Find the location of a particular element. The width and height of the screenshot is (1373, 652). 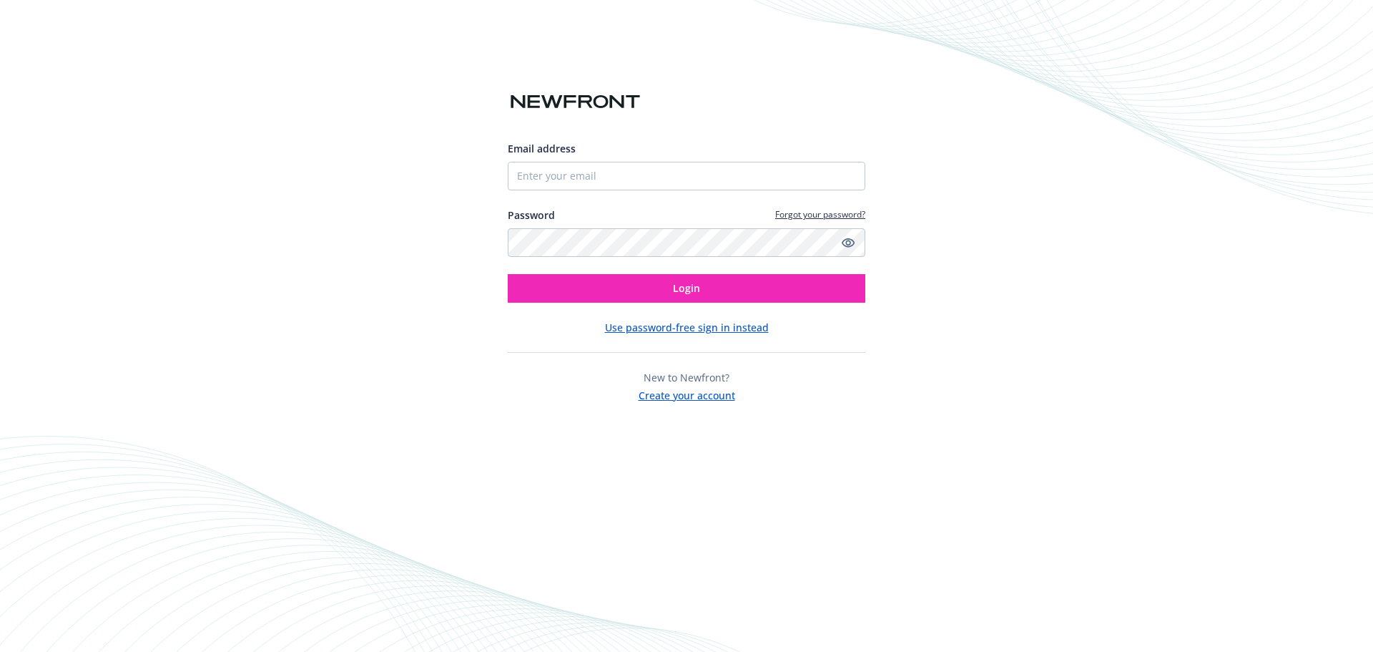

span: Login is located at coordinates (687, 288).